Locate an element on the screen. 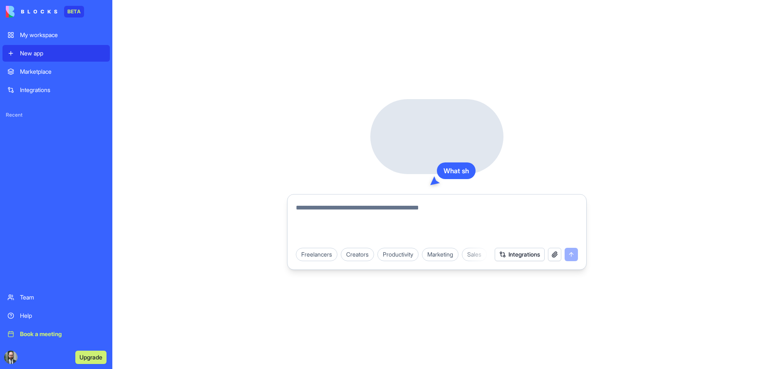 The height and width of the screenshot is (369, 761). div: Integrations is located at coordinates (62, 90).